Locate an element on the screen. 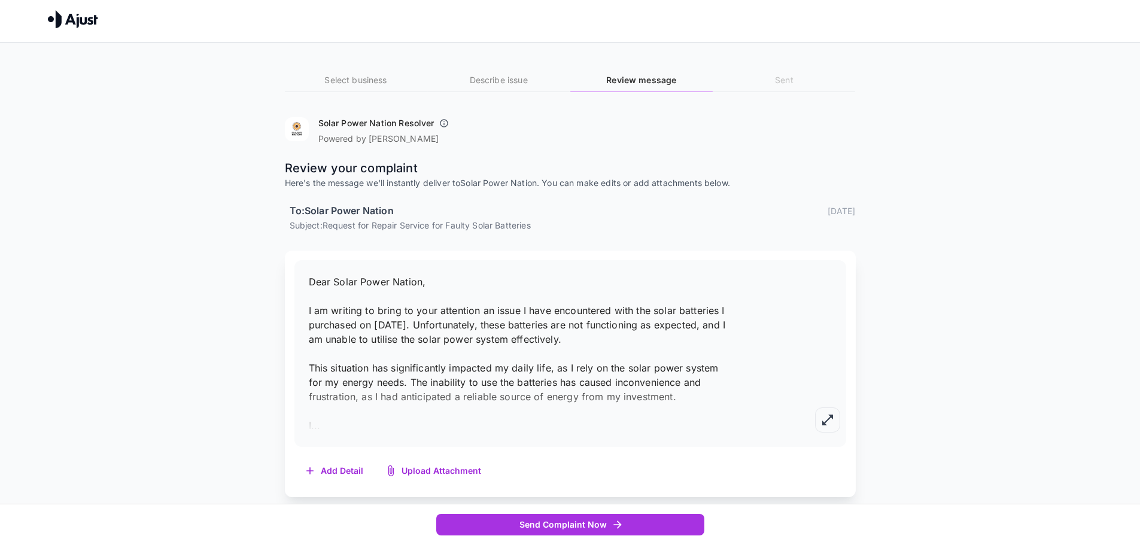 The width and height of the screenshot is (1140, 545). button: Send Complaint Now is located at coordinates (570, 525).